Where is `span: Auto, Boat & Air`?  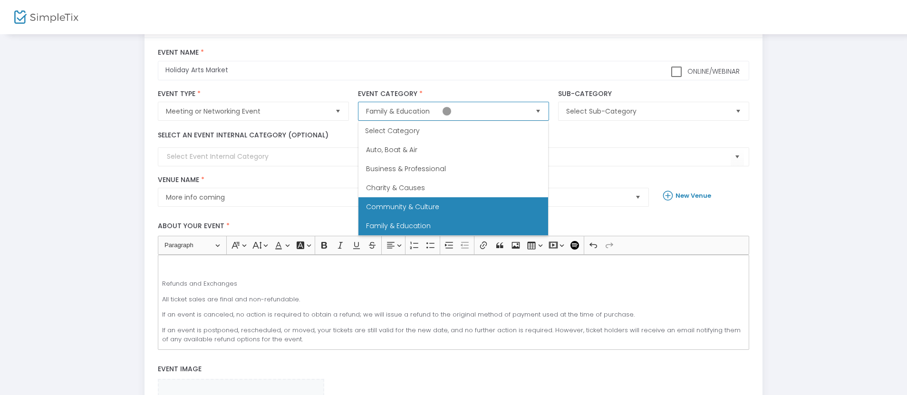 span: Auto, Boat & Air is located at coordinates (392, 150).